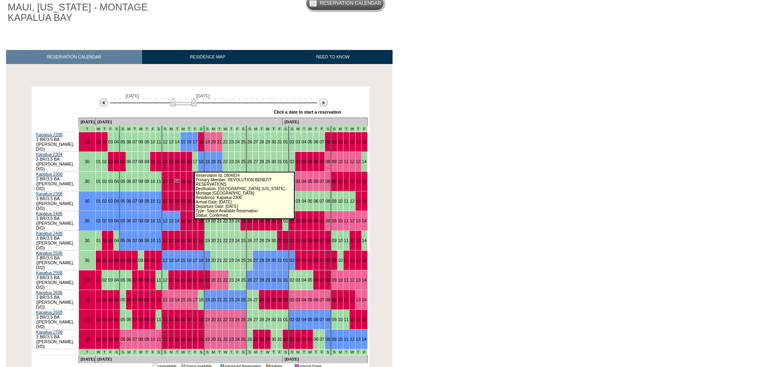 Image resolution: width=767 pixels, height=367 pixels. I want to click on a: 26, so click(250, 221).